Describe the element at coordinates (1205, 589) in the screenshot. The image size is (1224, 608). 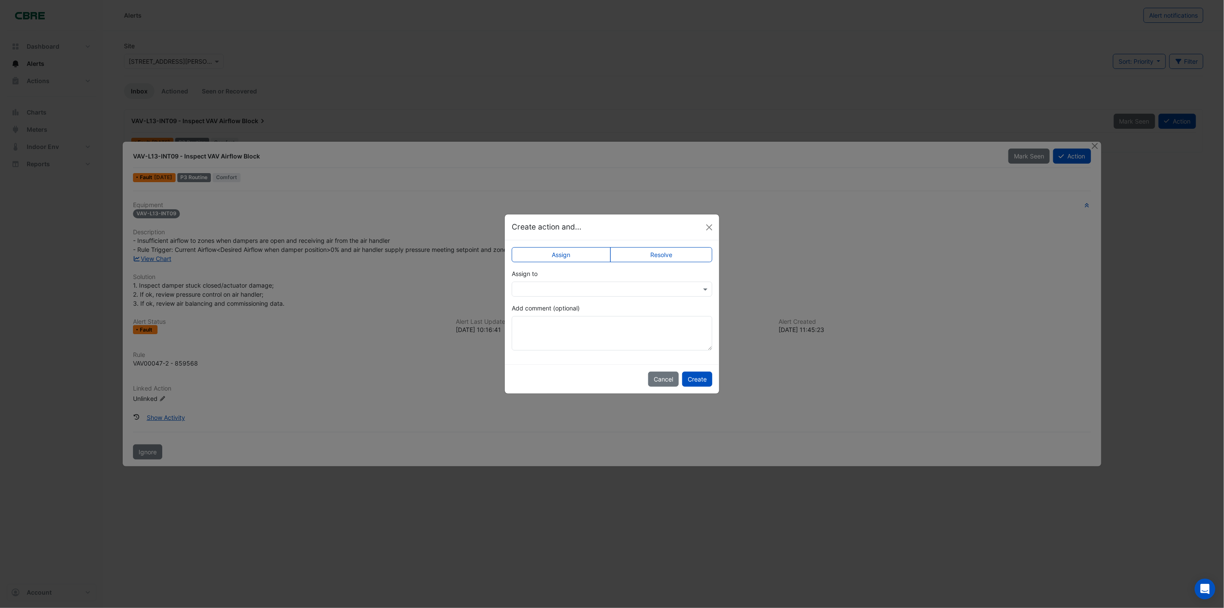
I see `div: Open Intercom Messenger` at that location.